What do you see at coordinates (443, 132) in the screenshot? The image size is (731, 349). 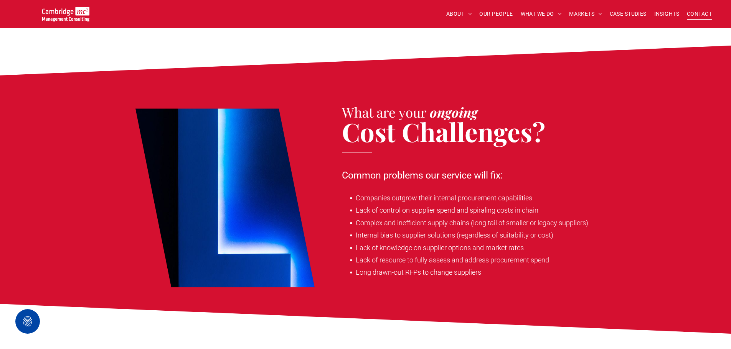 I see `span: Cost Challenges?` at bounding box center [443, 132].